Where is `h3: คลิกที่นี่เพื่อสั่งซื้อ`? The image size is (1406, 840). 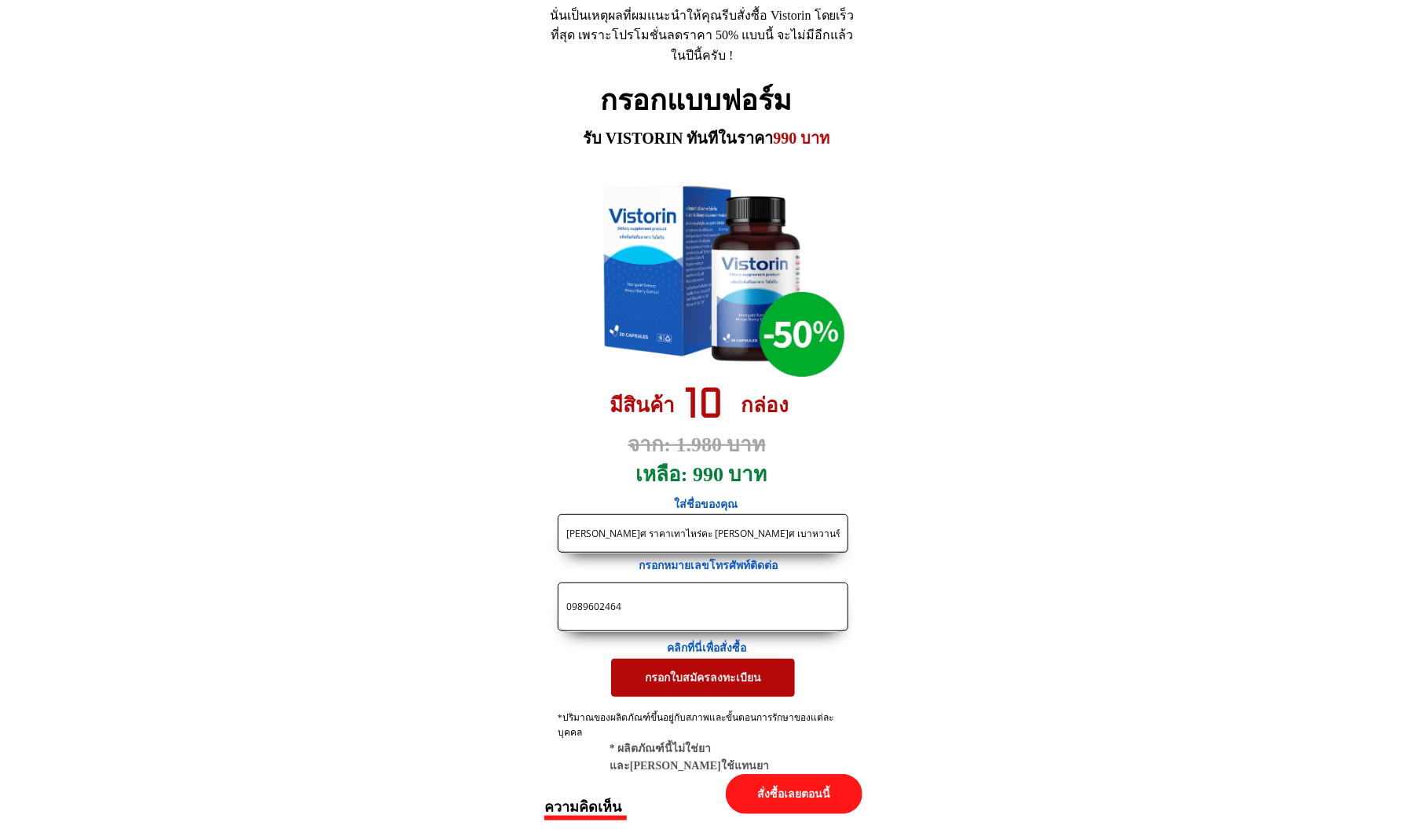 h3: คลิกที่นี่เพื่อสั่งซื้อ is located at coordinates (714, 649).